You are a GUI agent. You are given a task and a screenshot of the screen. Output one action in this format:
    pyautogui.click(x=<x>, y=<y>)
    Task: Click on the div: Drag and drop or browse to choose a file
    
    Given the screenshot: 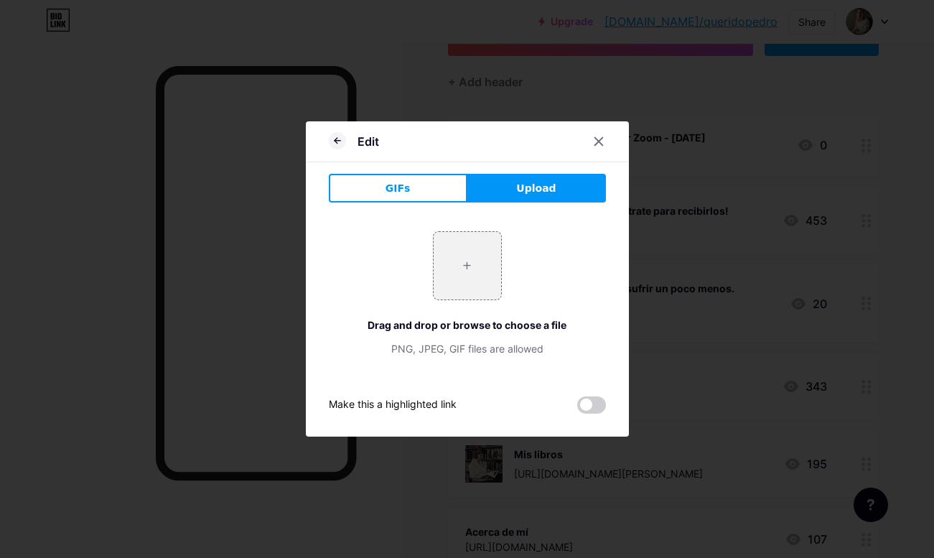 What is the action you would take?
    pyautogui.click(x=467, y=324)
    